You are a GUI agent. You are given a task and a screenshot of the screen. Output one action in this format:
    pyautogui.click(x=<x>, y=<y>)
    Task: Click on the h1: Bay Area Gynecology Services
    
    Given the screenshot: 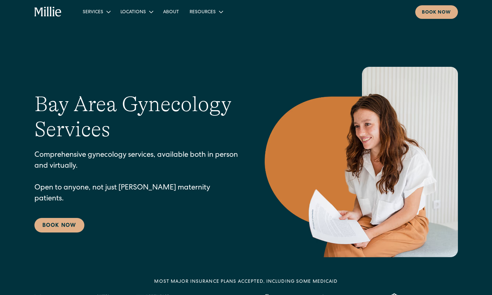 What is the action you would take?
    pyautogui.click(x=136, y=117)
    